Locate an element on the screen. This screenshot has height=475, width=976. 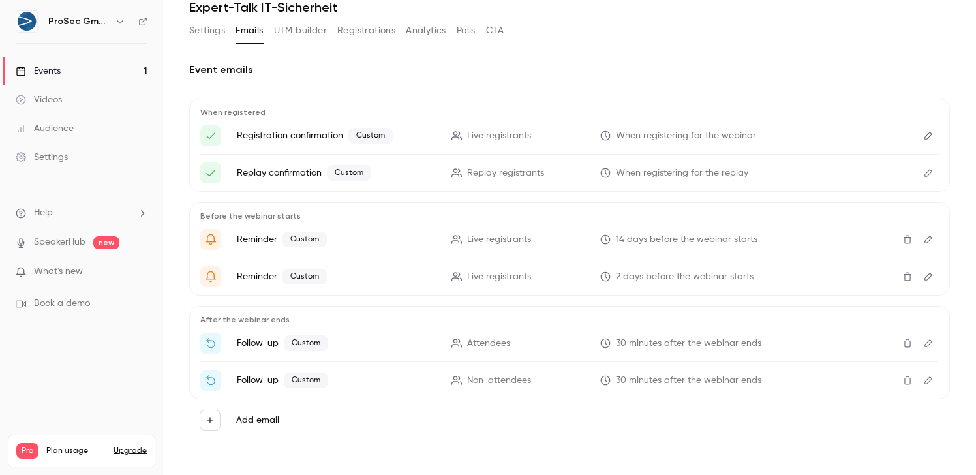
button: Upgrade is located at coordinates (130, 451).